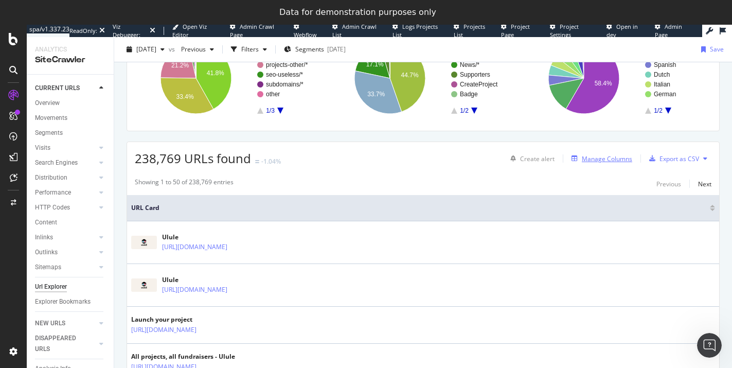 This screenshot has width=732, height=368. I want to click on a: Admin Page, so click(674, 30).